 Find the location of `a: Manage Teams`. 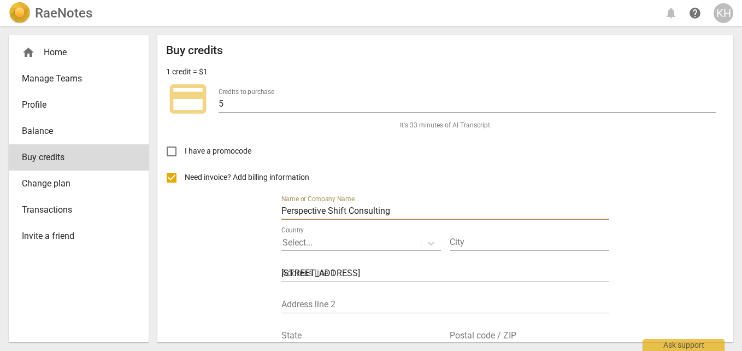

a: Manage Teams is located at coordinates (79, 79).